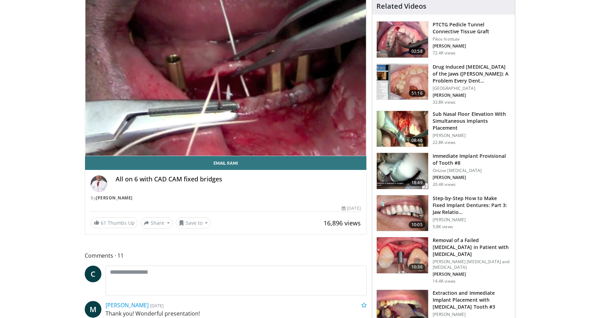  What do you see at coordinates (114, 223) in the screenshot?
I see `a: 61 Thumbs Up` at bounding box center [114, 223].